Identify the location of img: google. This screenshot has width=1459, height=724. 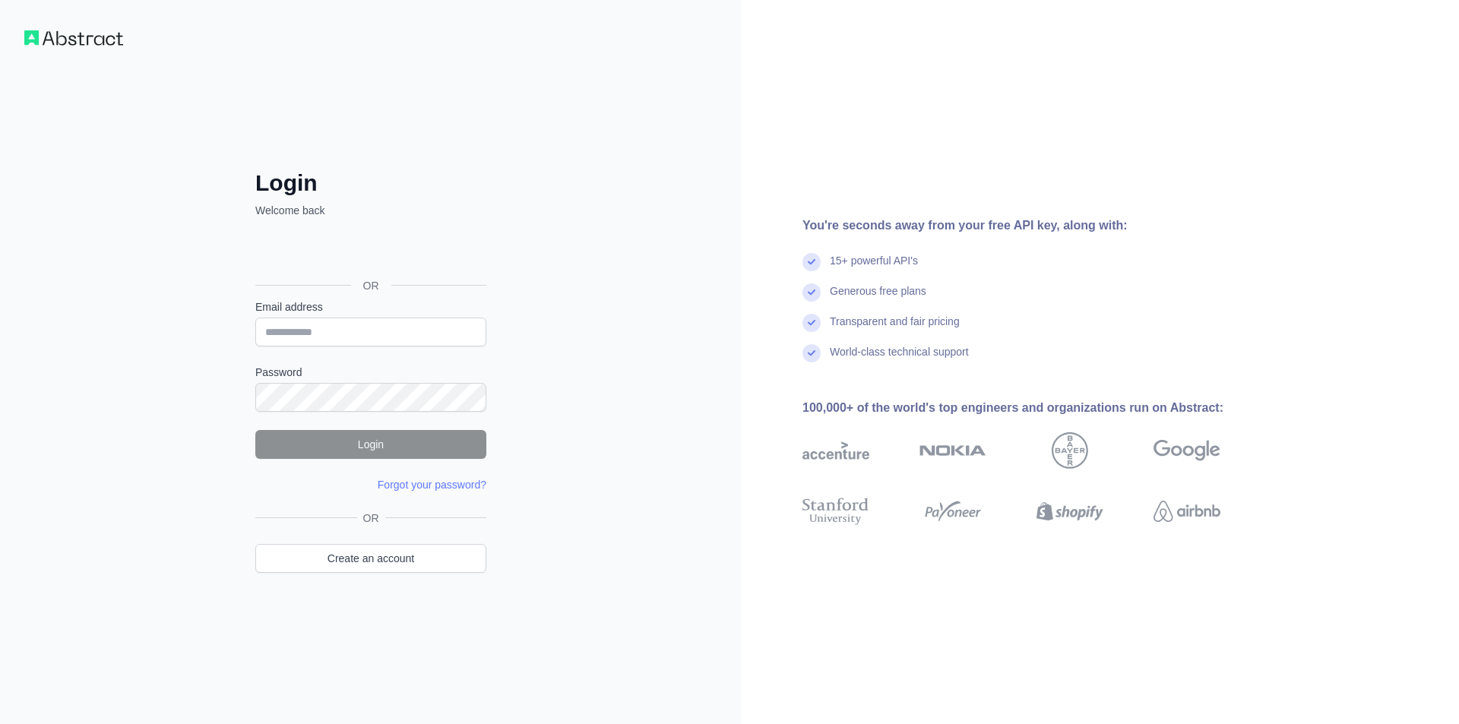
(1187, 451).